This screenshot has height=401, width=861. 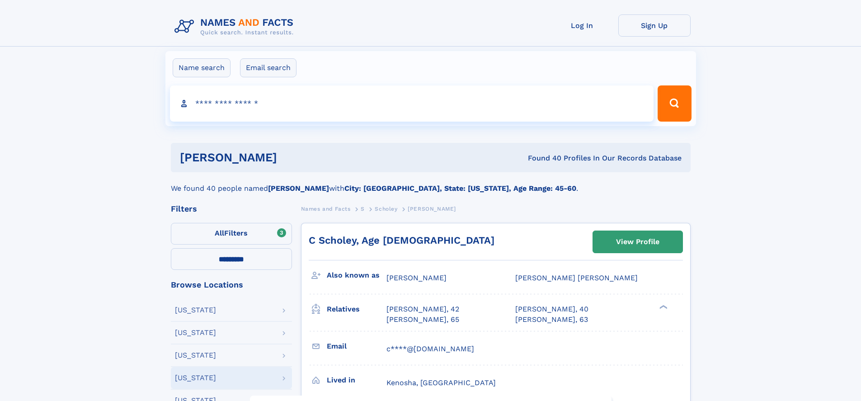 What do you see at coordinates (219, 233) in the screenshot?
I see `span: All` at bounding box center [219, 233].